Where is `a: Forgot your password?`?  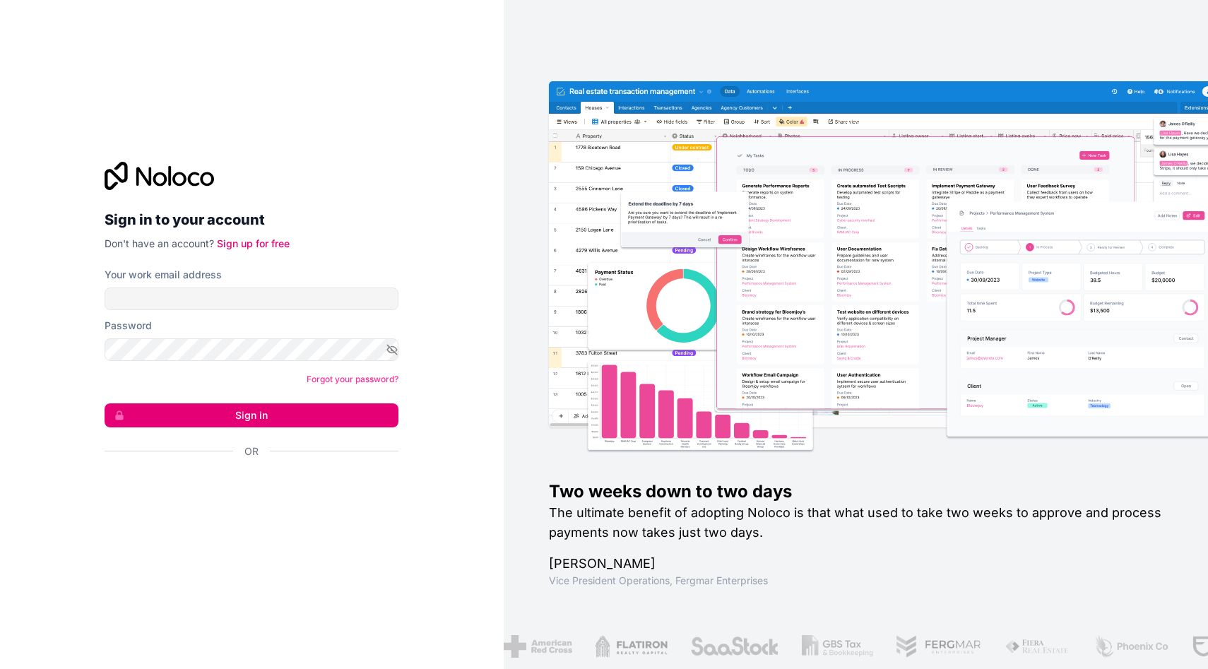 a: Forgot your password? is located at coordinates (353, 379).